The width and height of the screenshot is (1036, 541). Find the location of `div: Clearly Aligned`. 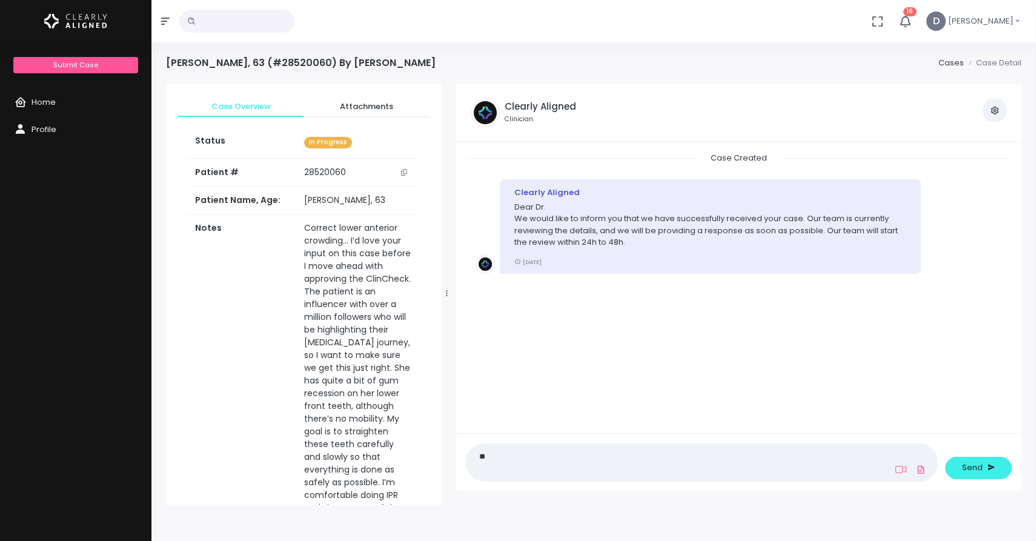

div: Clearly Aligned is located at coordinates (710, 193).